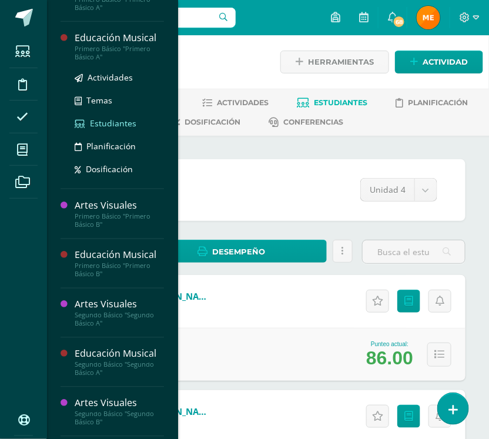  I want to click on div: Segundo Básico "Segundo Básico B", so click(119, 419).